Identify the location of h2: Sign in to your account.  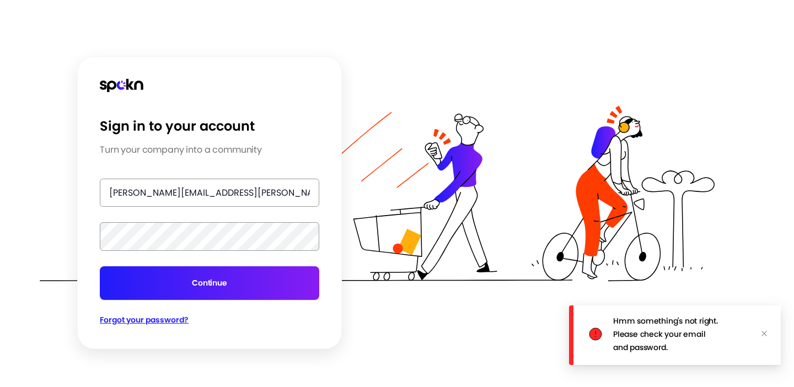
(177, 126).